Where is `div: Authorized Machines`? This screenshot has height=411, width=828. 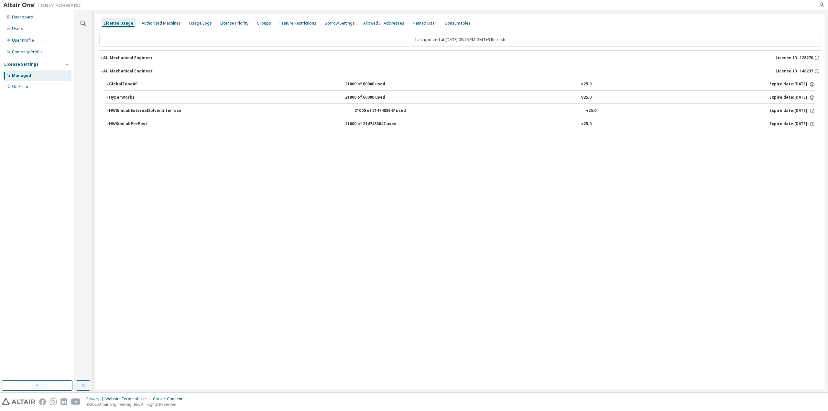
div: Authorized Machines is located at coordinates (161, 23).